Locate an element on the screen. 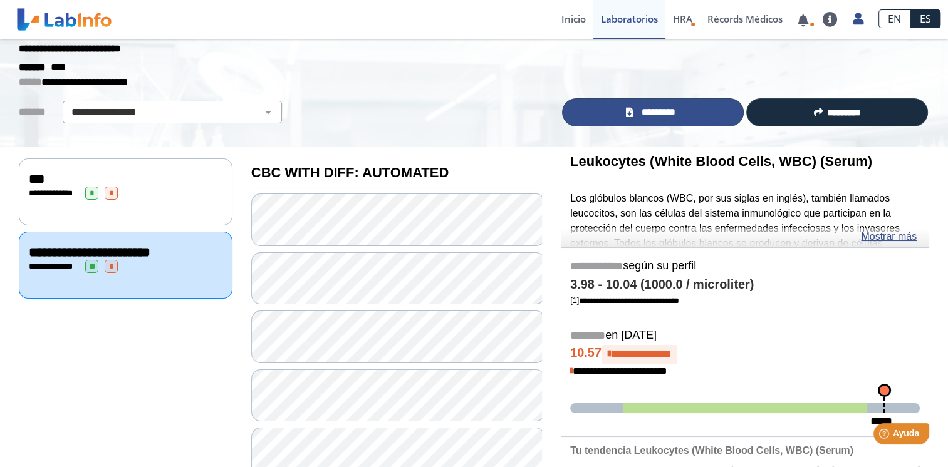 This screenshot has width=948, height=467. span: HRA is located at coordinates (682, 19).